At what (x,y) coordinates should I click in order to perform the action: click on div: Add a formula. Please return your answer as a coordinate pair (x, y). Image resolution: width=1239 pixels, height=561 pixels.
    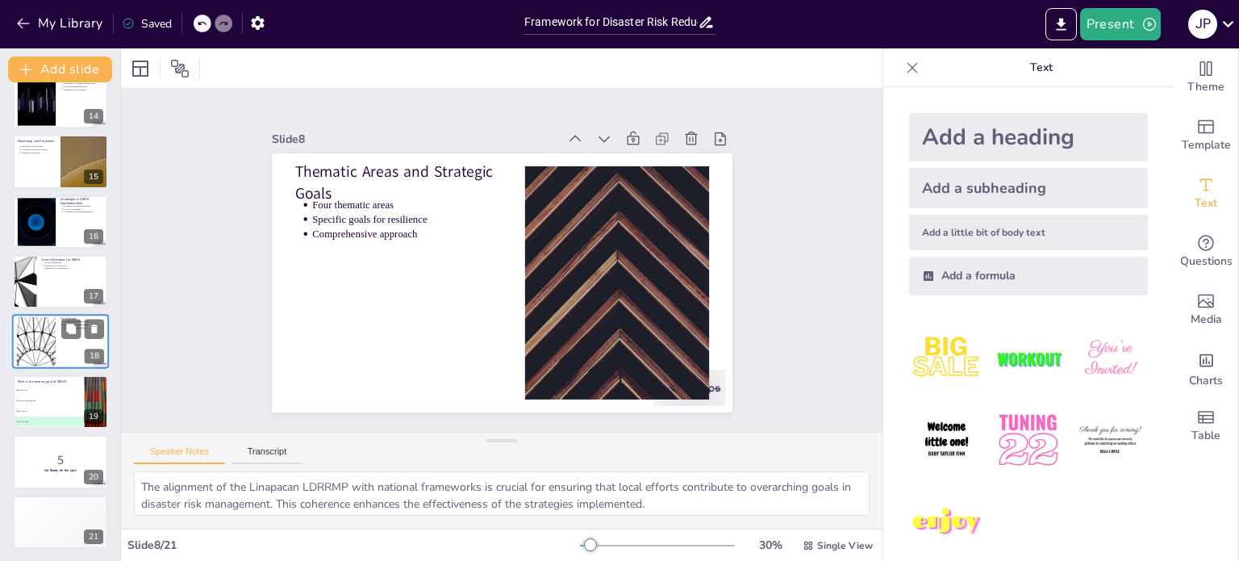
    Looking at the image, I should click on (1028, 276).